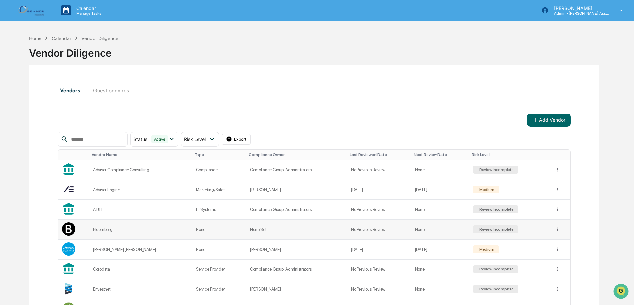 The image size is (634, 305). What do you see at coordinates (140, 210) in the screenshot?
I see `div: AT&T` at bounding box center [140, 210].